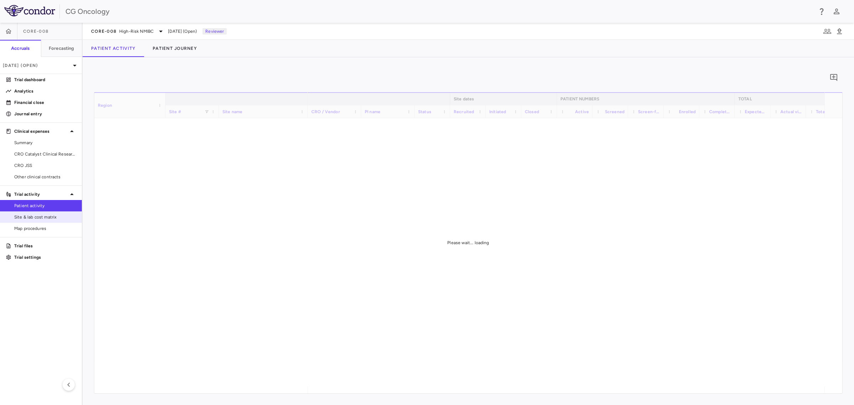 Image resolution: width=854 pixels, height=405 pixels. Describe the element at coordinates (45, 154) in the screenshot. I see `span: CRO Catalyst Clinical Research` at that location.